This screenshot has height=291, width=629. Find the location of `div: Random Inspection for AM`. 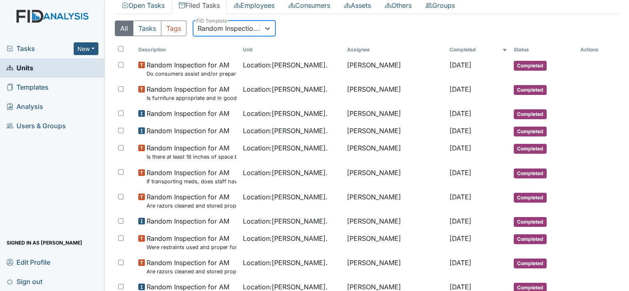

div: Random Inspection for AM is located at coordinates (229, 28).